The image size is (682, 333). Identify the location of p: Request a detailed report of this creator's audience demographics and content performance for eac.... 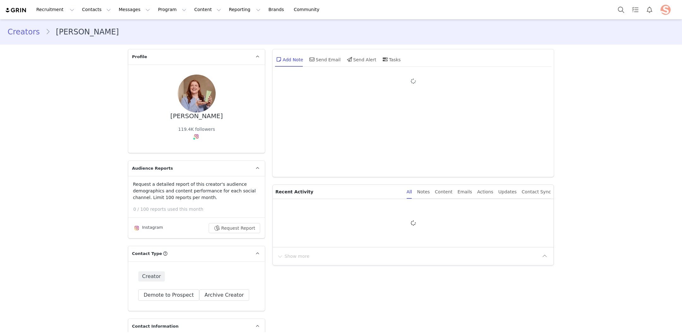
(196, 191).